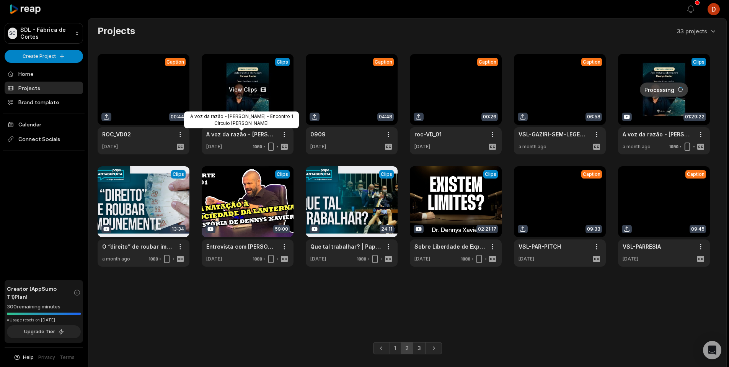 The image size is (729, 367). Describe the element at coordinates (318, 134) in the screenshot. I see `a: 0909` at that location.